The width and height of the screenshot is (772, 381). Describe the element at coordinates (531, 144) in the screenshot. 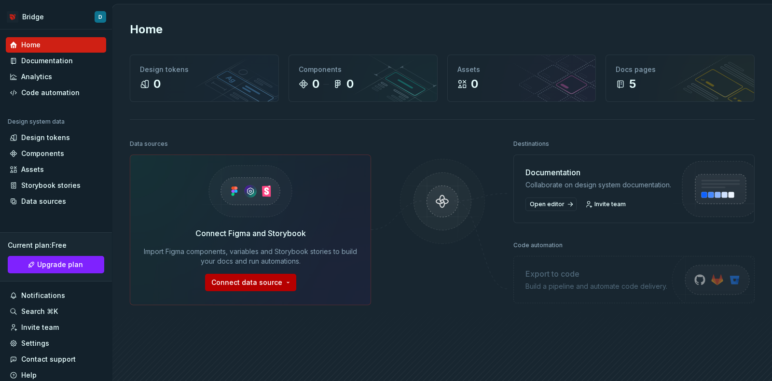

I see `div: Destinations` at that location.